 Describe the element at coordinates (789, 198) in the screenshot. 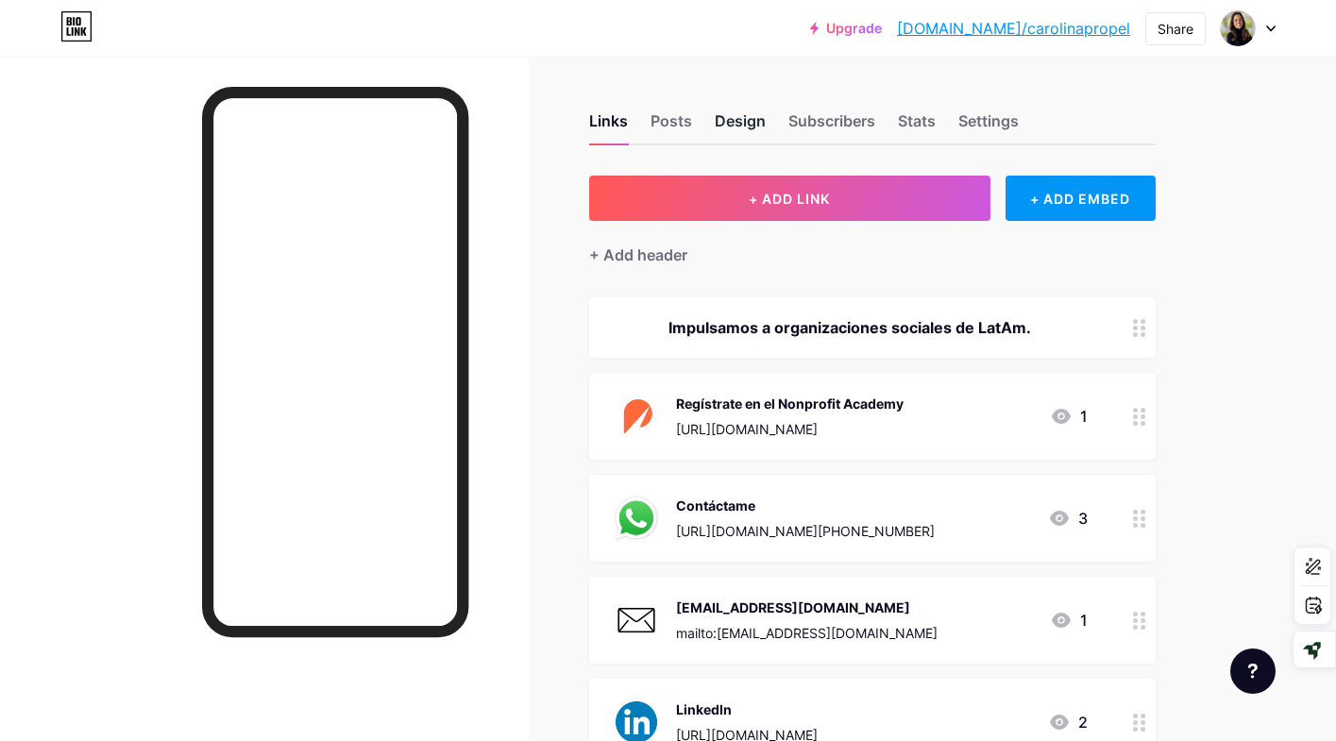

I see `span: + ADD LINK` at that location.